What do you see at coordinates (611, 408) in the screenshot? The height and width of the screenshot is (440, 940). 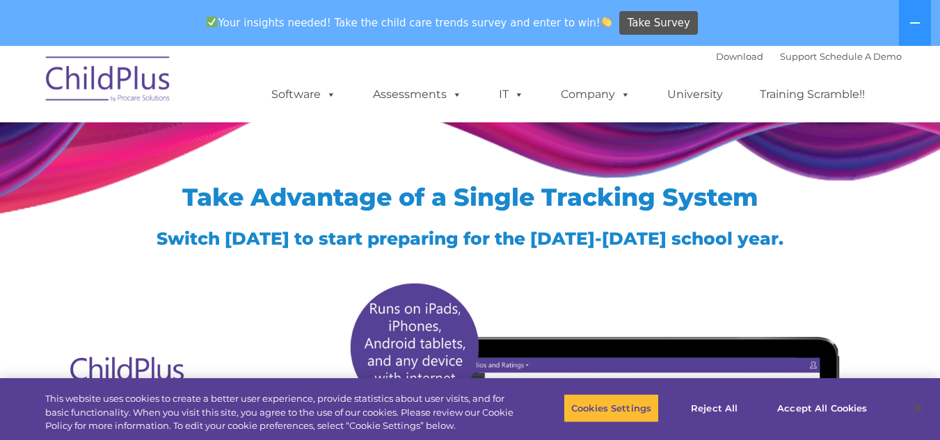 I see `button: Cookies Settings` at bounding box center [611, 408].